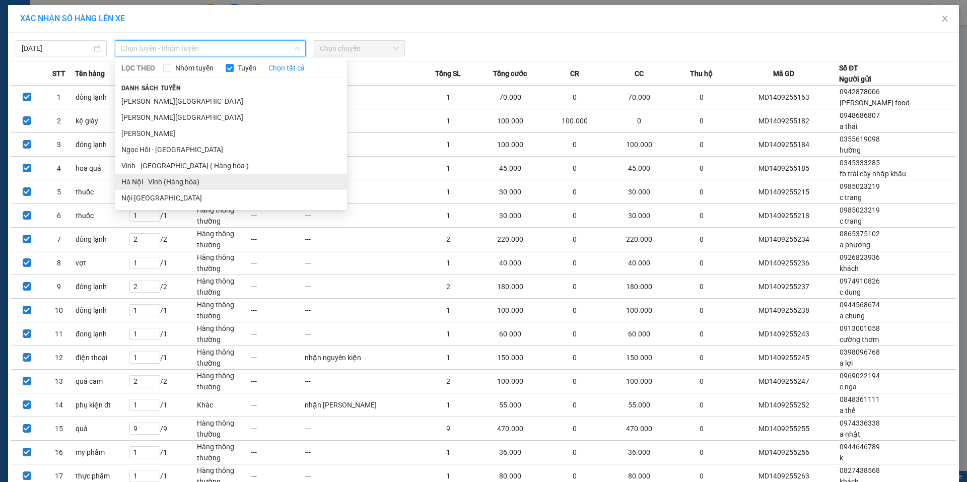 The image size is (967, 482). What do you see at coordinates (231, 182) in the screenshot?
I see `li: Hà Nội - Vinh (Hàng hóa)` at bounding box center [231, 182].